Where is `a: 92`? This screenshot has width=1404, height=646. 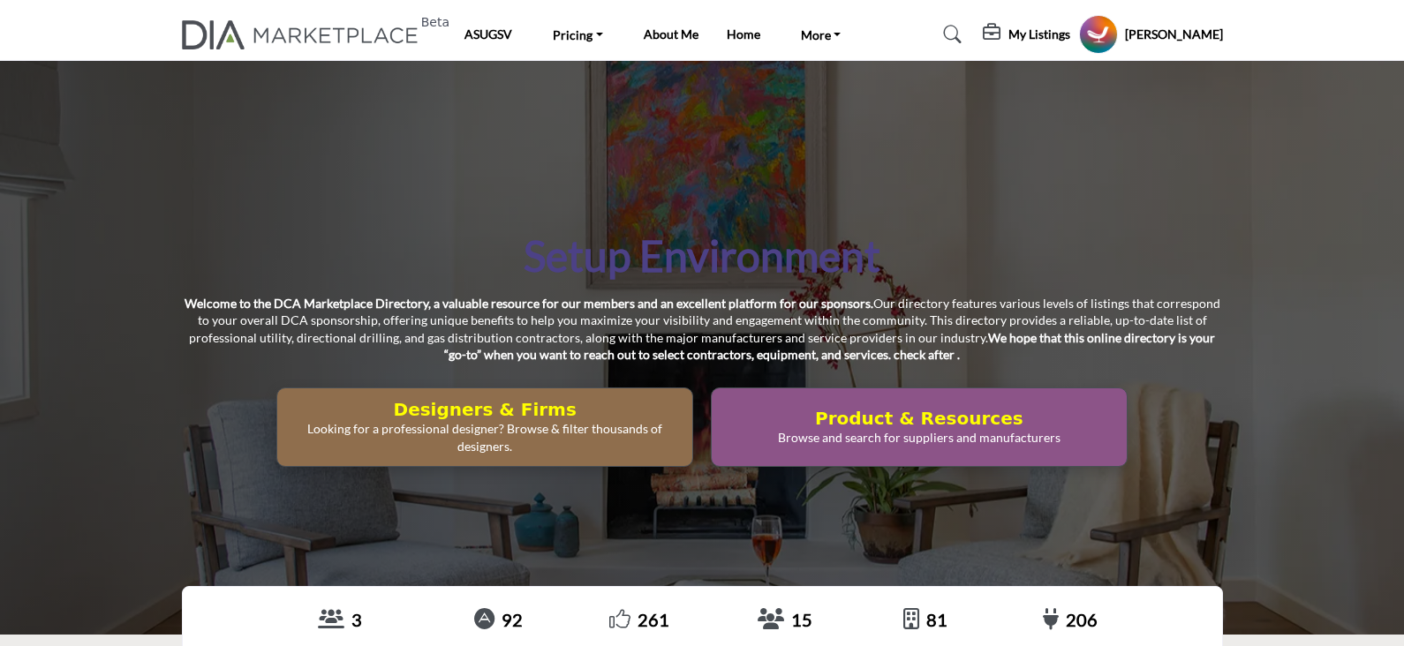
a: 92 is located at coordinates (512, 620).